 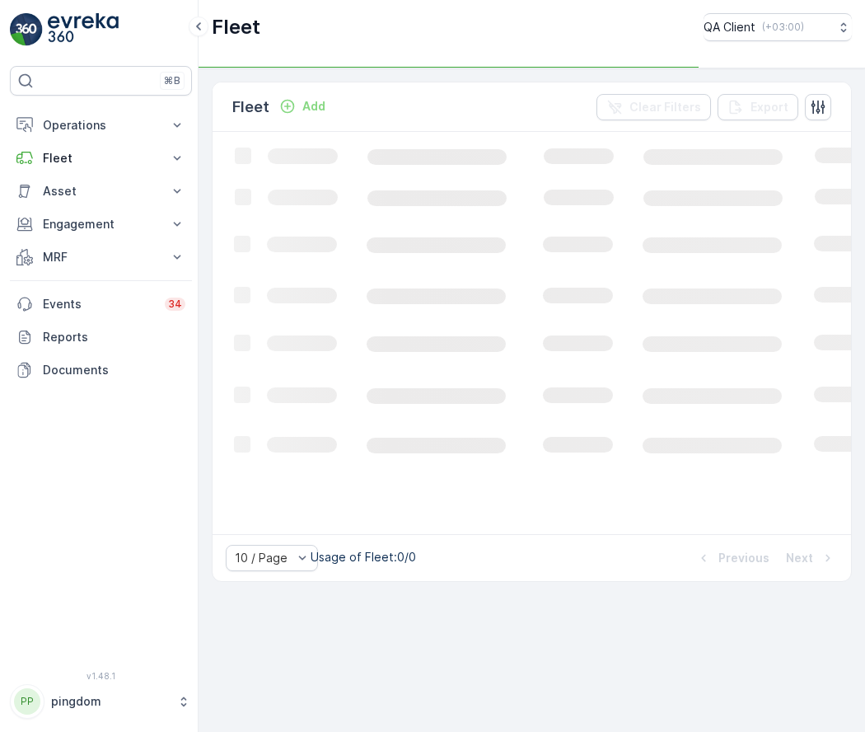 What do you see at coordinates (101, 337) in the screenshot?
I see `a: Reports` at bounding box center [101, 337].